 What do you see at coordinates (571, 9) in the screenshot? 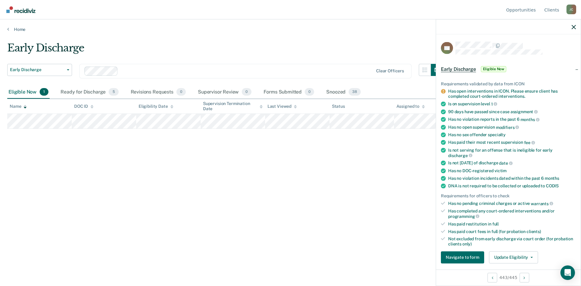
I see `button: Profile dropdown button` at bounding box center [571, 9].